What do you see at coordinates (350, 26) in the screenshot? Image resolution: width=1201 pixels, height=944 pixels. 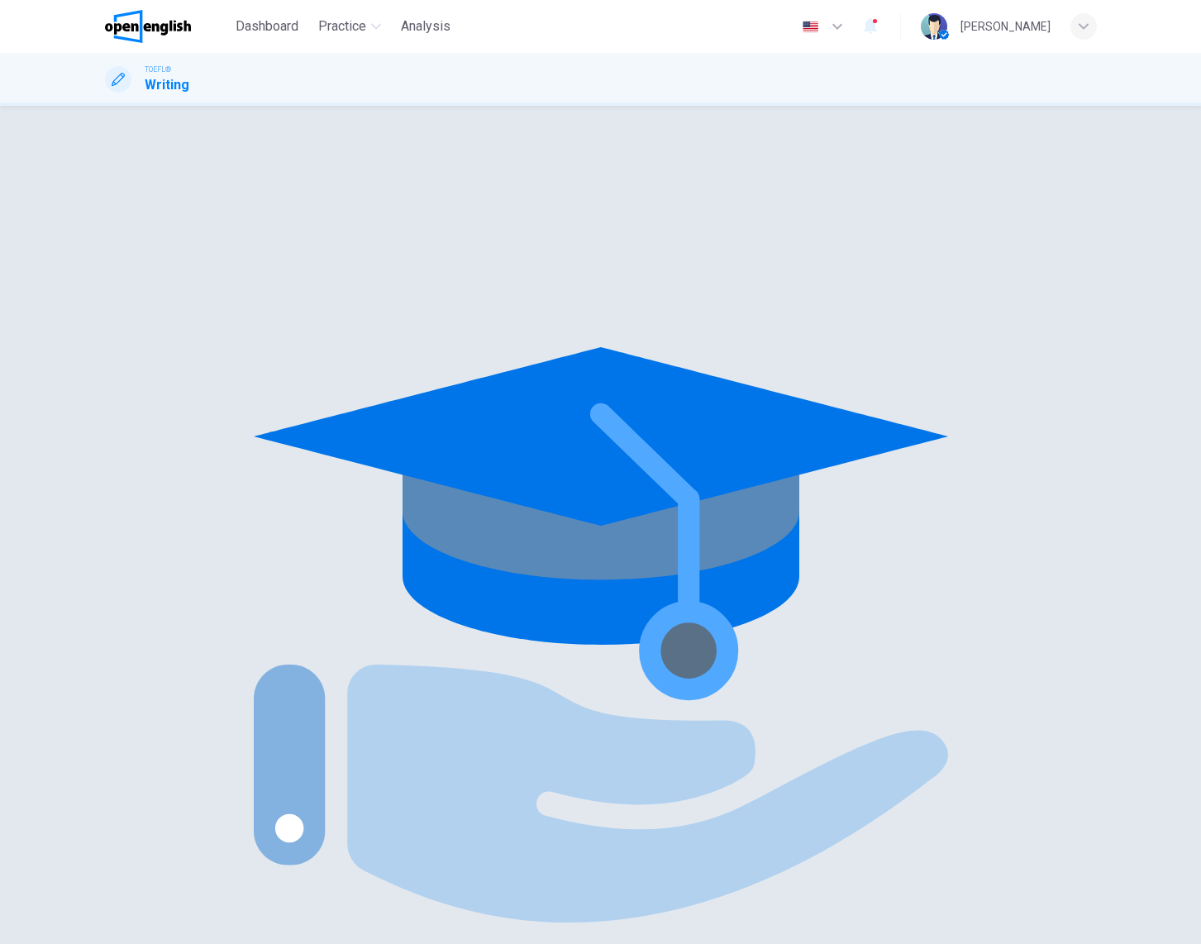 I see `button: Practice` at bounding box center [350, 26].